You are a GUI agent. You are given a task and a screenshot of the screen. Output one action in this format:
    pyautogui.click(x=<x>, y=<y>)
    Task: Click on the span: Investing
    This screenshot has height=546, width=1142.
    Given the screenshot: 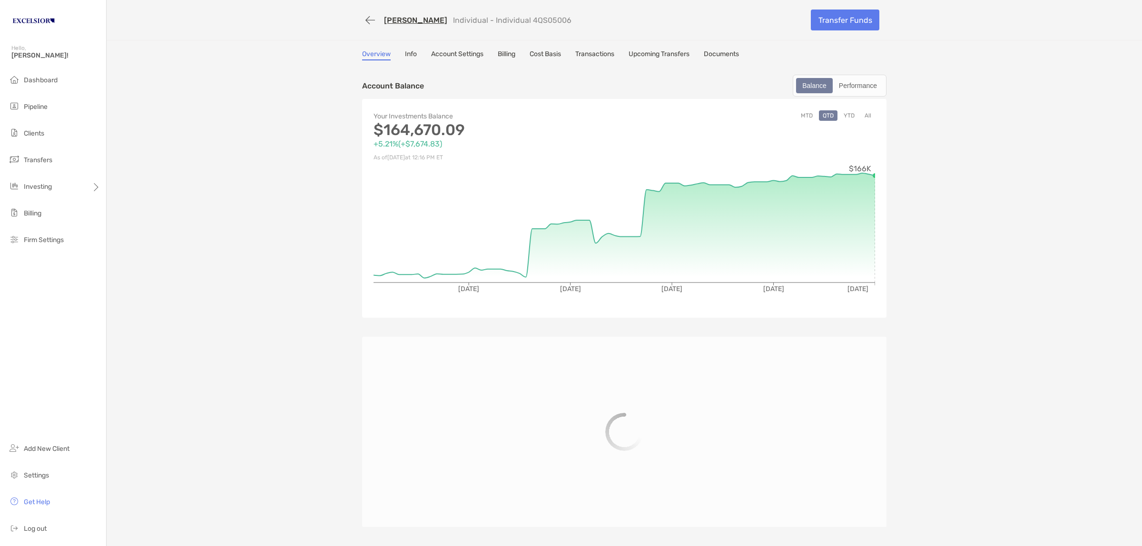 What is the action you would take?
    pyautogui.click(x=38, y=187)
    